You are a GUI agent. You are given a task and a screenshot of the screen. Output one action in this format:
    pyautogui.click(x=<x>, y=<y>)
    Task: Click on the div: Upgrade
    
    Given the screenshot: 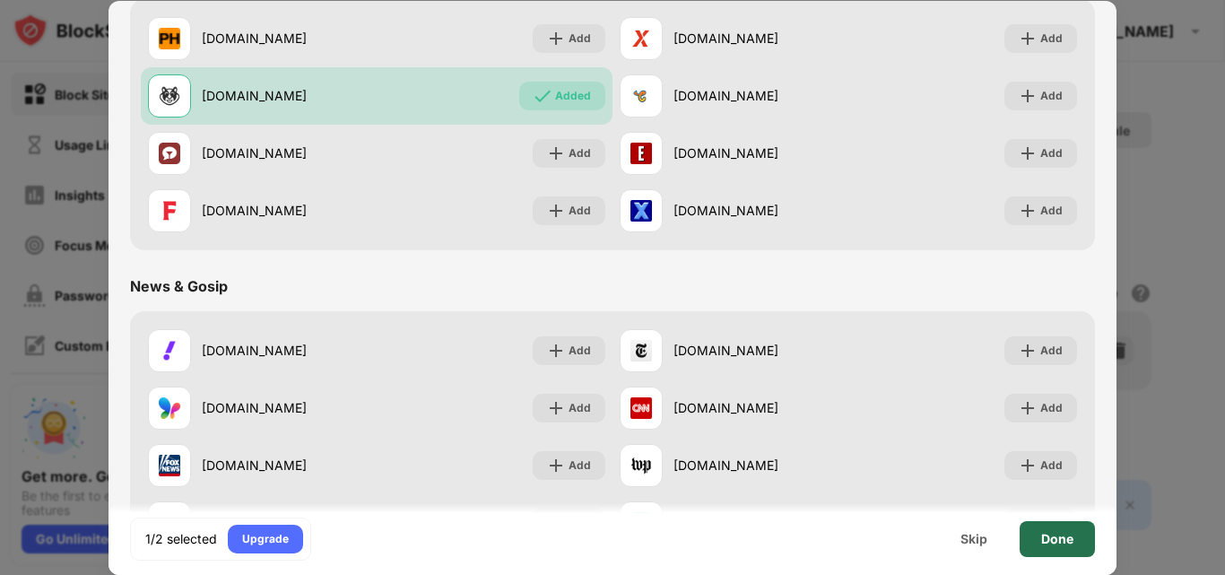 What is the action you would take?
    pyautogui.click(x=265, y=539)
    